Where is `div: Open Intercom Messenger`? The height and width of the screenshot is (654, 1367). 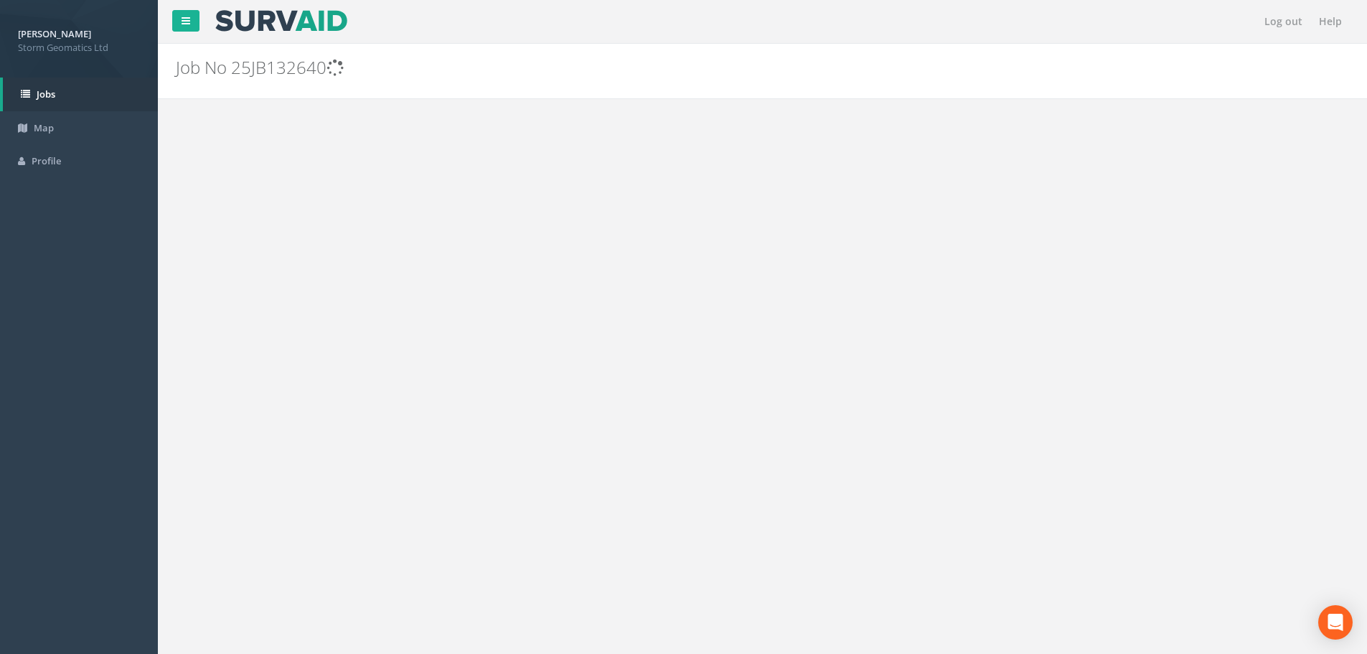 div: Open Intercom Messenger is located at coordinates (1335, 622).